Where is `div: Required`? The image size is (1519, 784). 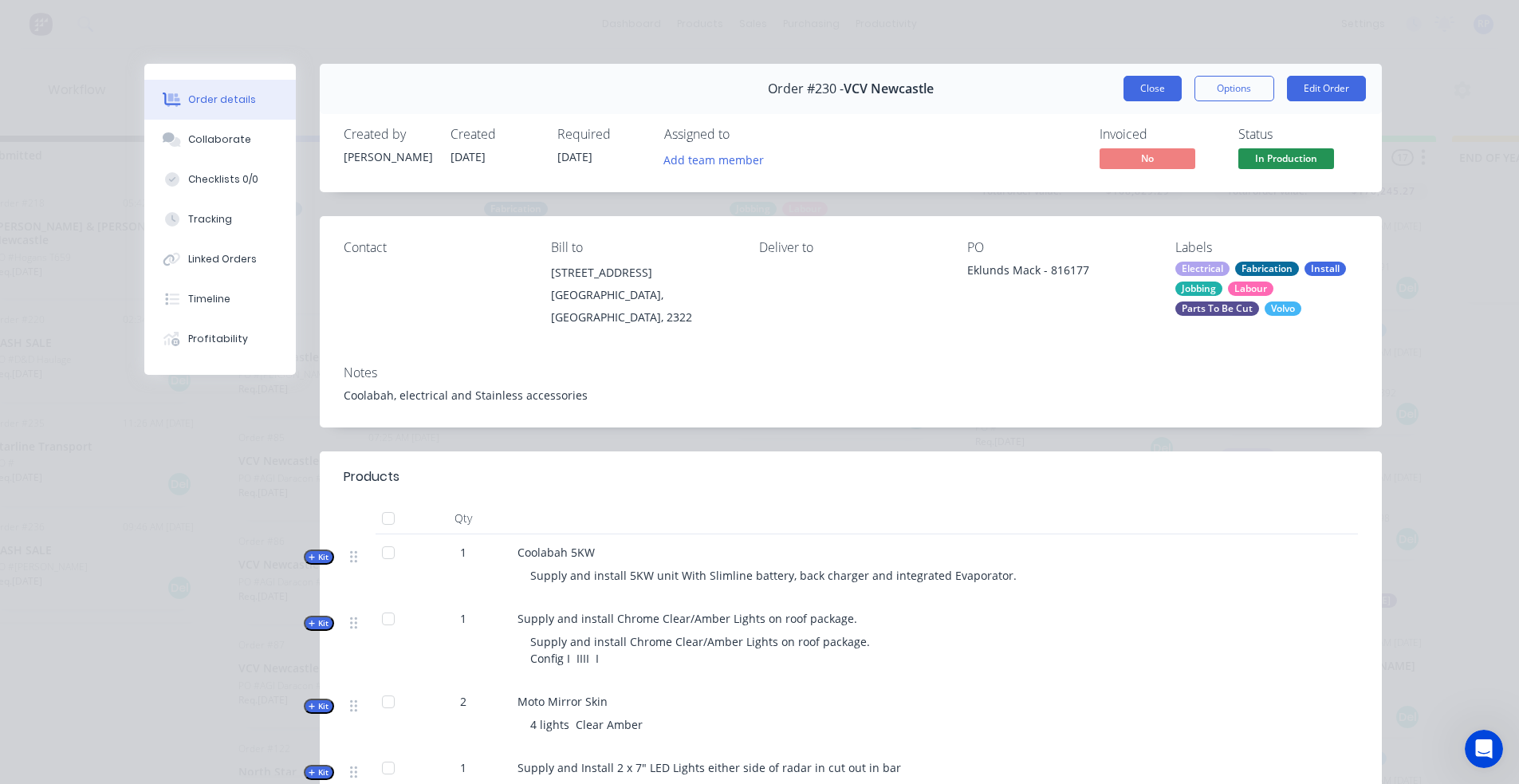 div: Required is located at coordinates (601, 134).